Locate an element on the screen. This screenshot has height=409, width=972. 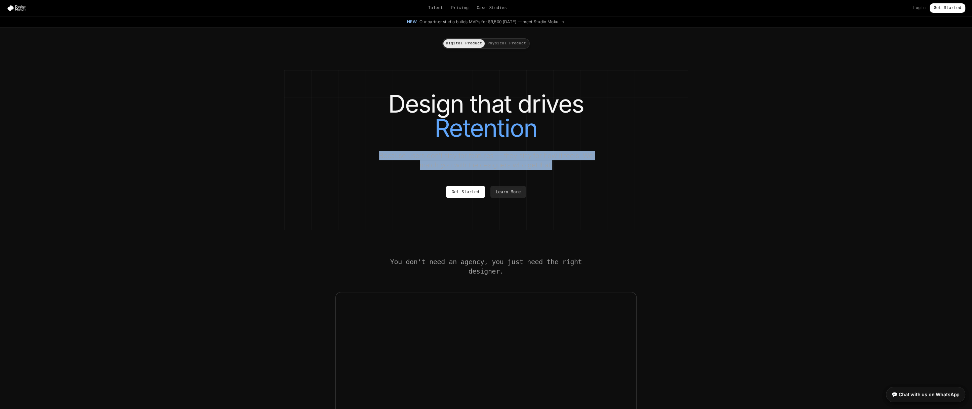
a: Case Studies is located at coordinates (491, 8).